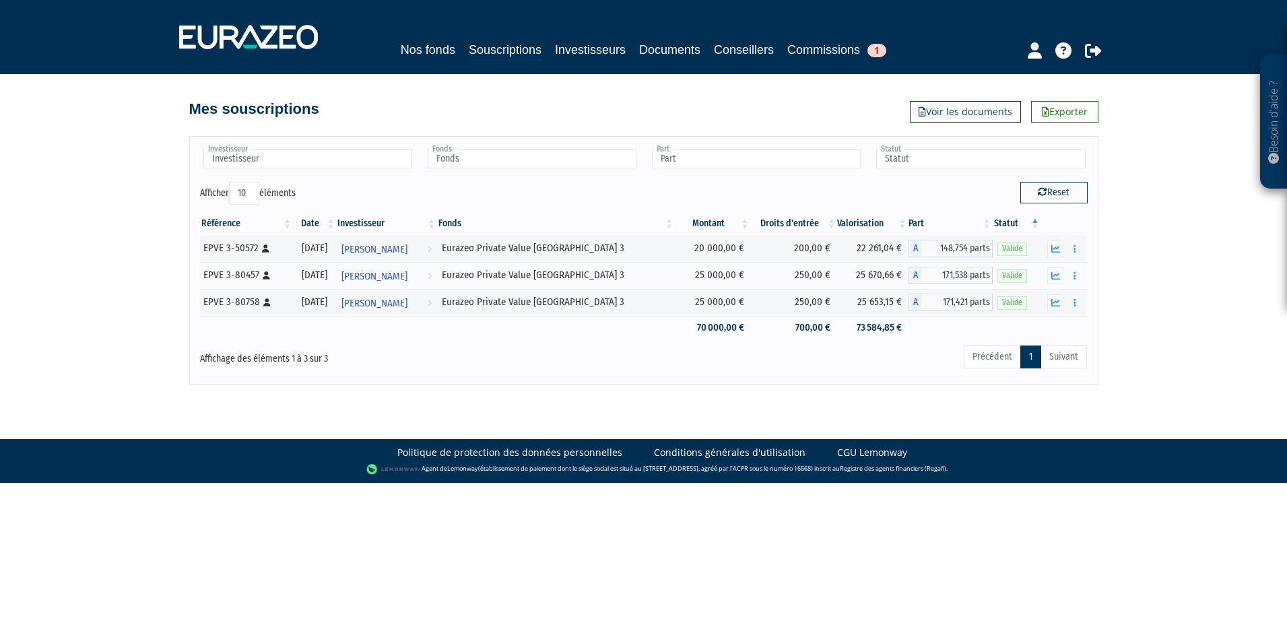  I want to click on td: 20 000,00 €, so click(713, 249).